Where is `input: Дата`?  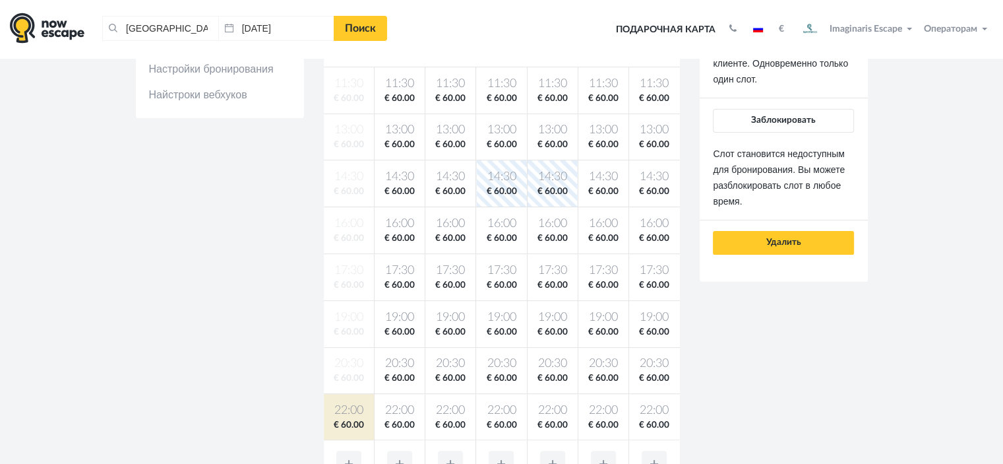 input: Дата is located at coordinates (276, 28).